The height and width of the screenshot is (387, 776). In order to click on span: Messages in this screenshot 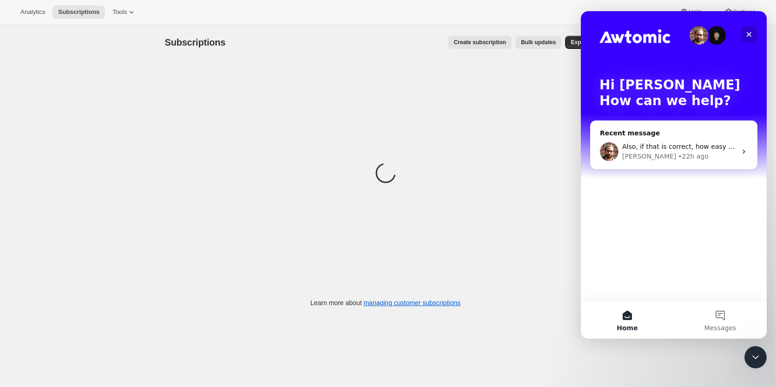, I will do `click(139, 317)`.